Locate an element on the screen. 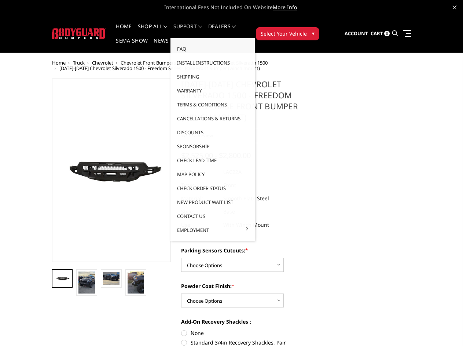 This screenshot has height=346, width=463. a: FAQ is located at coordinates (213, 49).